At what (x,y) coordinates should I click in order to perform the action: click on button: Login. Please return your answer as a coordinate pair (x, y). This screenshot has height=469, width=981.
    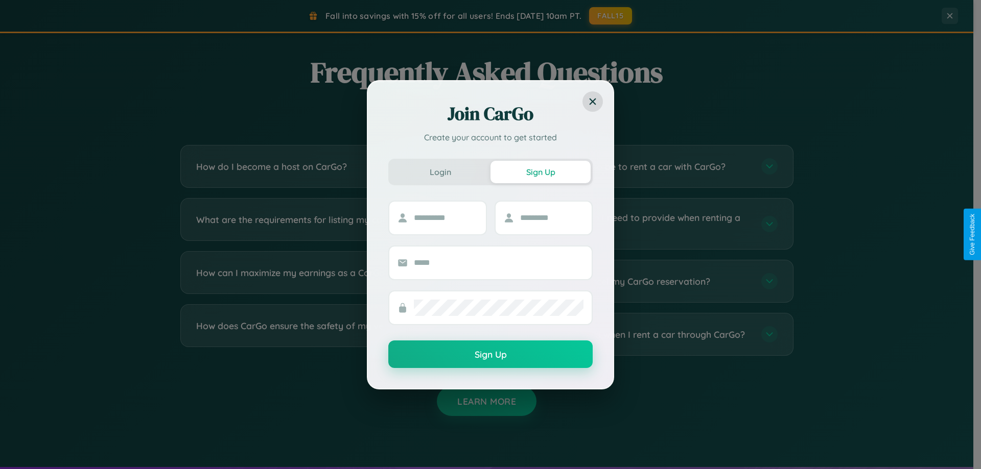
    Looking at the image, I should click on (440, 172).